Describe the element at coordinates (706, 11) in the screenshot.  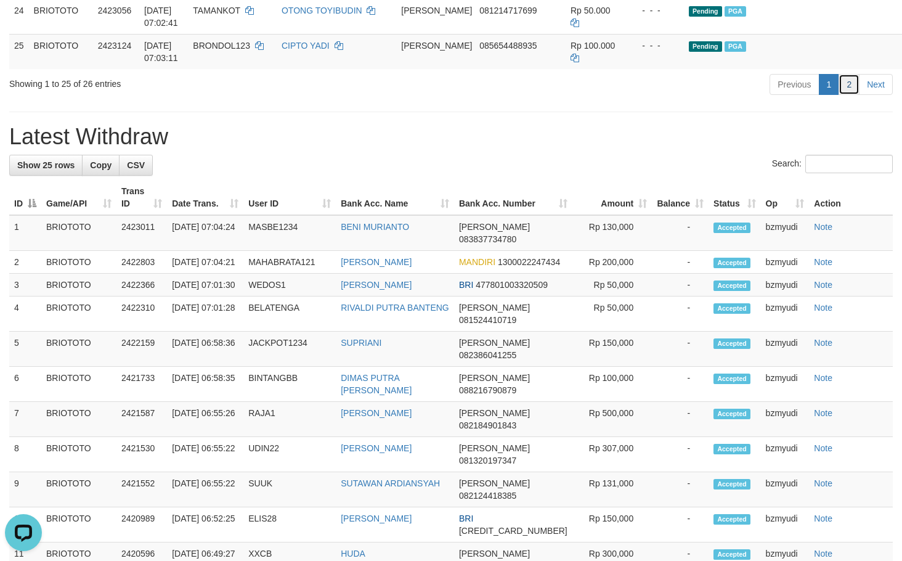
I see `span: Pending` at that location.